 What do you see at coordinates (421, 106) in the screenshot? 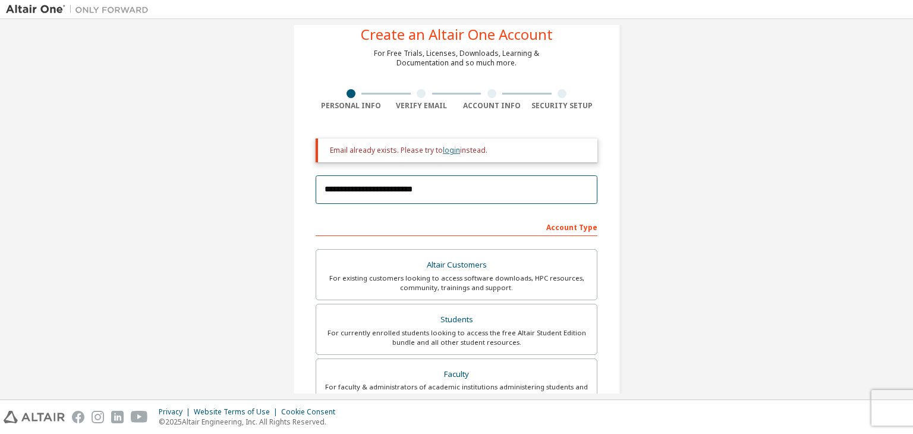
I see `div: Verify Email` at bounding box center [421, 106].